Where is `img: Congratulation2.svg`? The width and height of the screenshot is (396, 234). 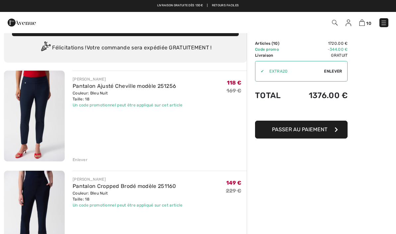 img: Congratulation2.svg is located at coordinates (45, 48).